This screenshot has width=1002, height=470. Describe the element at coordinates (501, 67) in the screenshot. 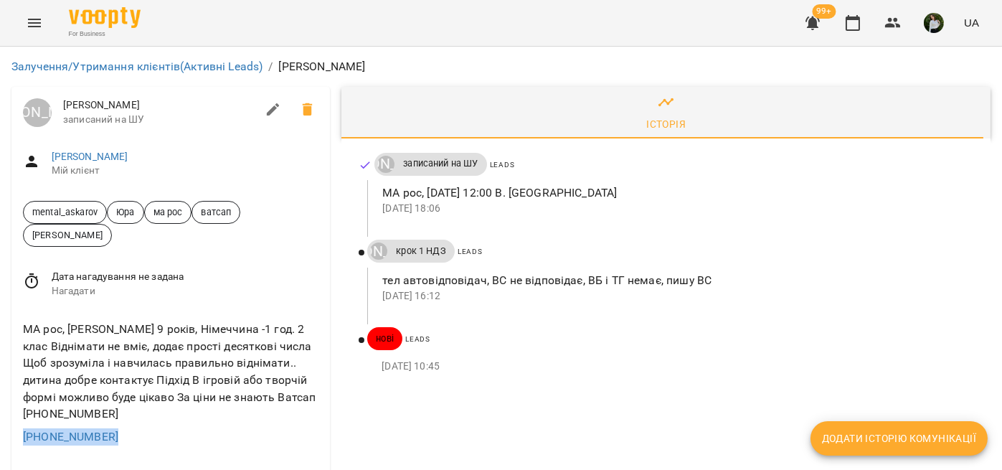

I see `nav: breadcrumb` at that location.